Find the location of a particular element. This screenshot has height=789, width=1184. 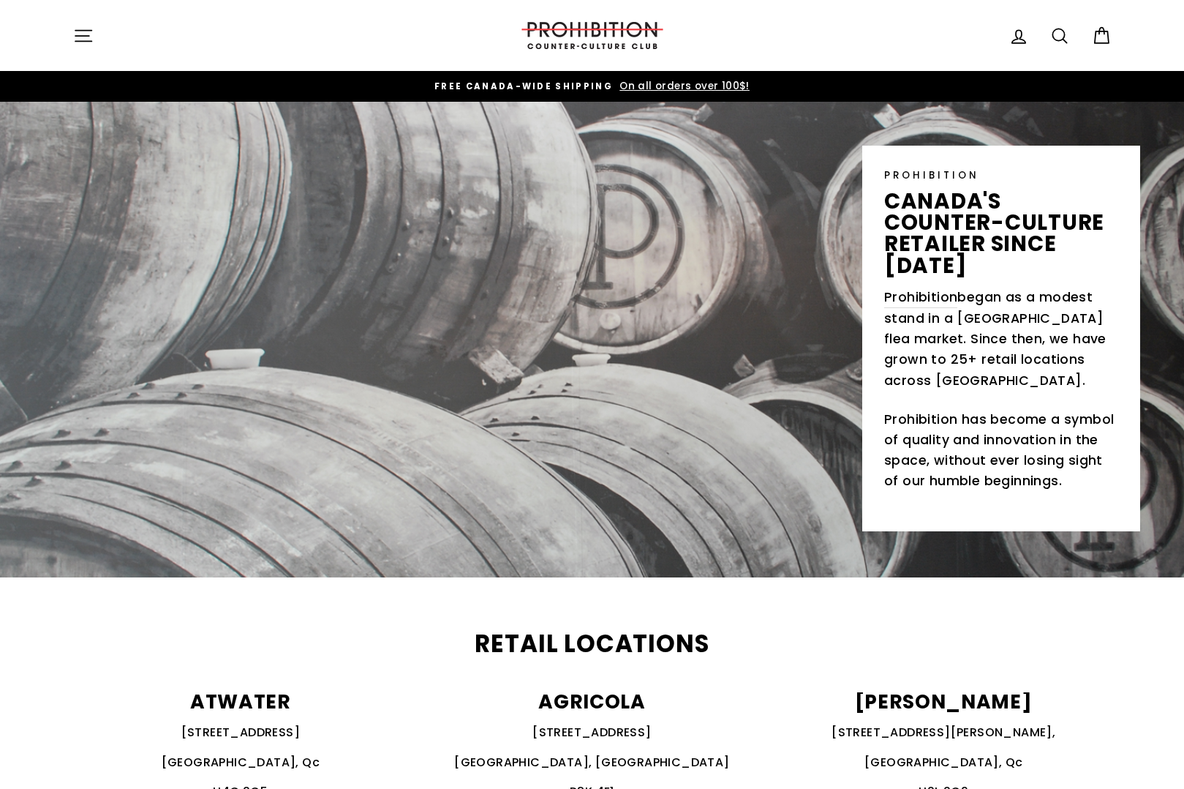

p: PROHIBITION is located at coordinates (1001, 175).